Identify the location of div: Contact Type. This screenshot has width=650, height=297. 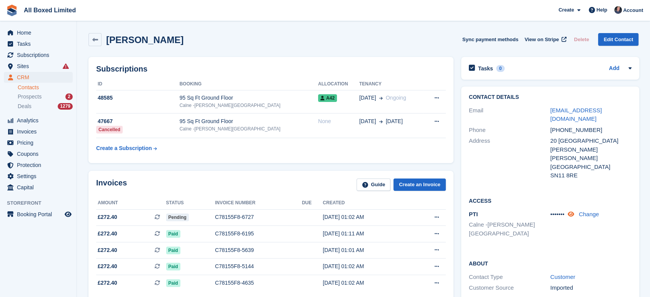
(510, 277).